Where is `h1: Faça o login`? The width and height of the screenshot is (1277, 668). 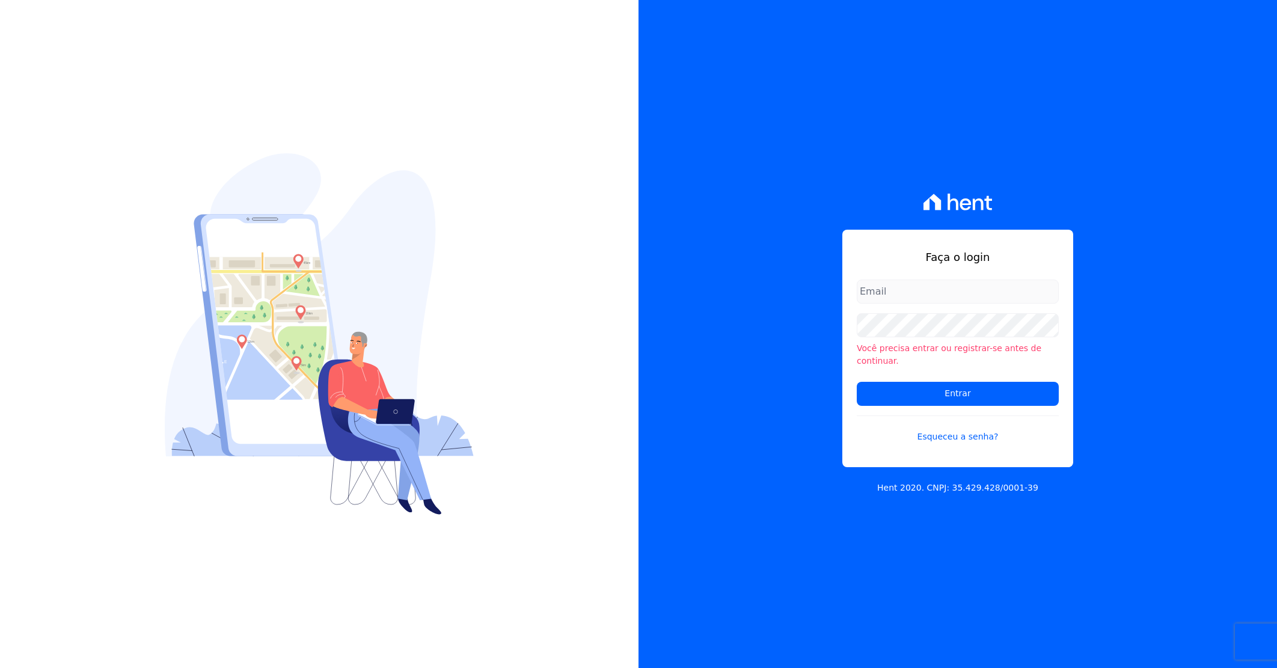 h1: Faça o login is located at coordinates (958, 257).